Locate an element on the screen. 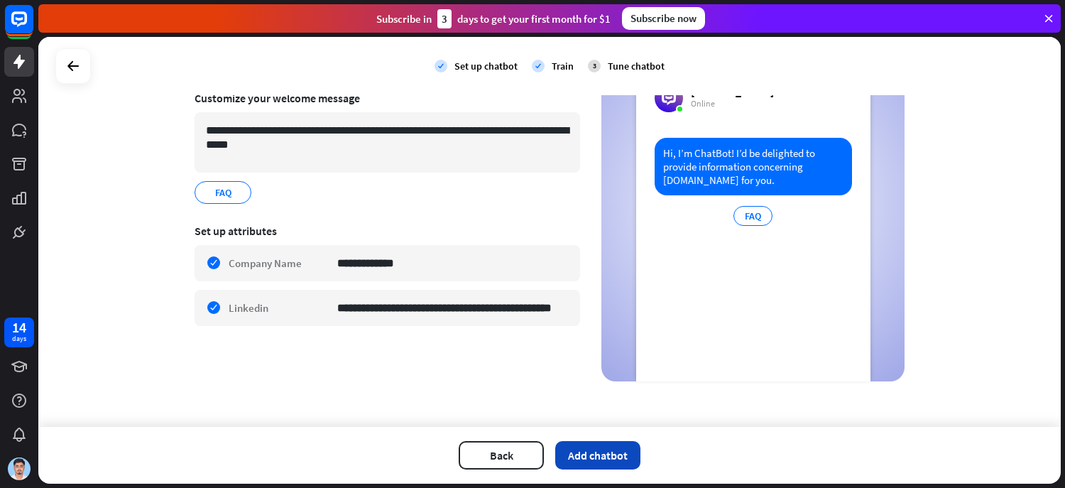 The height and width of the screenshot is (488, 1065). div: 14 is located at coordinates (19, 327).